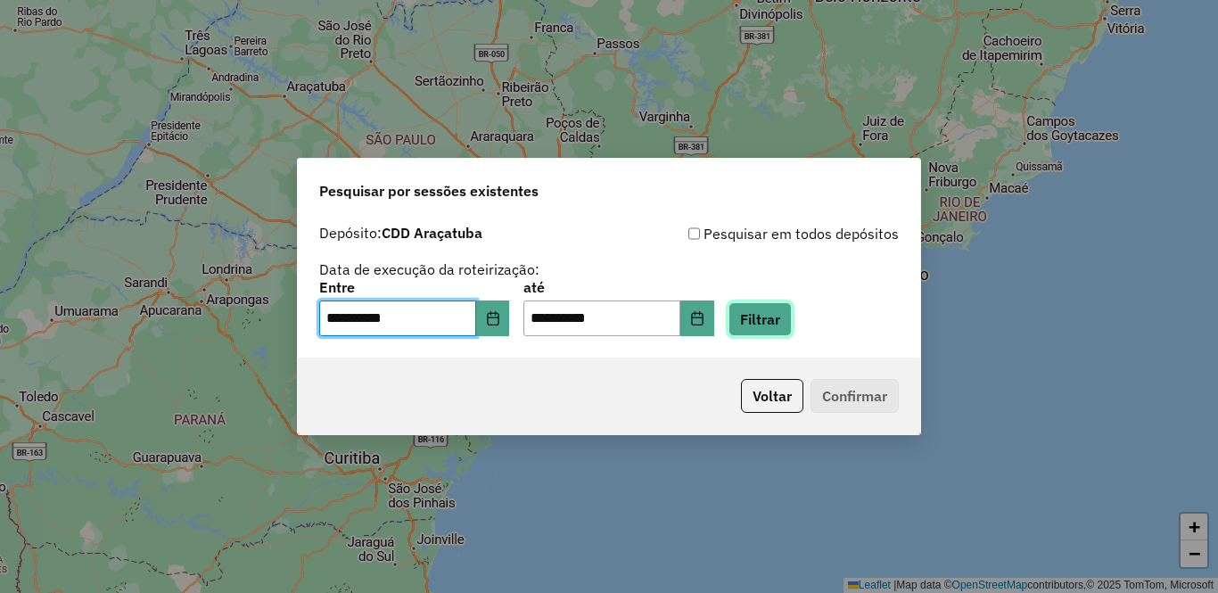 The image size is (1218, 593). I want to click on strong: CDD Araçatuba, so click(432, 233).